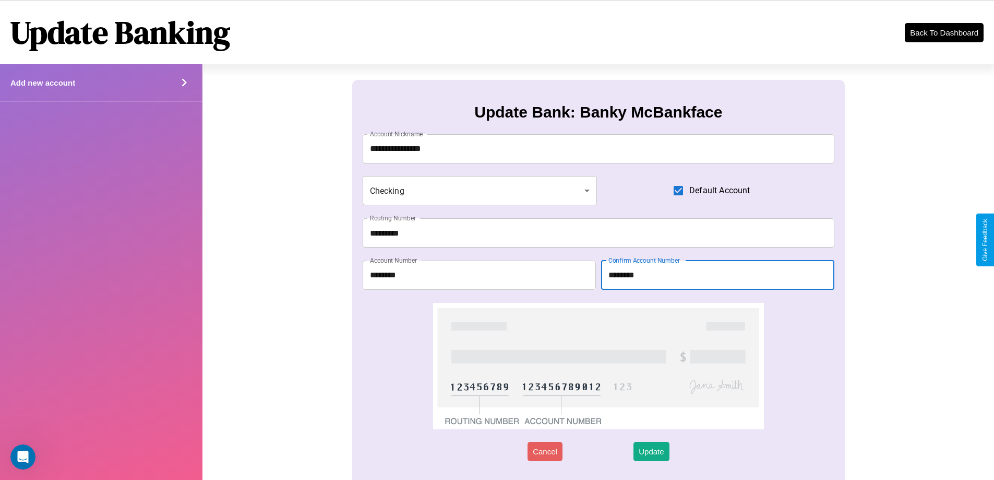 Image resolution: width=994 pixels, height=480 pixels. What do you see at coordinates (480, 190) in the screenshot?
I see `div: Checking` at bounding box center [480, 190].